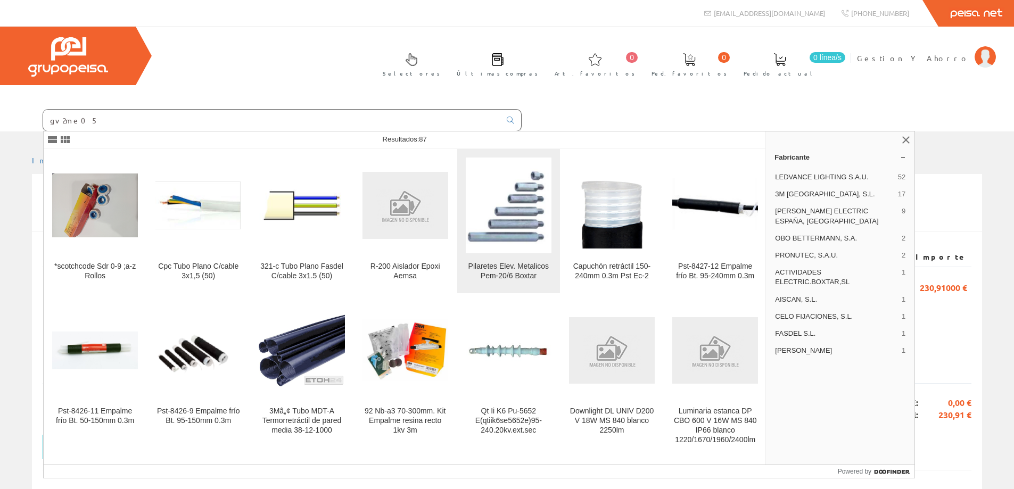 This screenshot has width=1014, height=489. What do you see at coordinates (68, 57) in the screenshot?
I see `img: Grupo Peisa` at bounding box center [68, 57].